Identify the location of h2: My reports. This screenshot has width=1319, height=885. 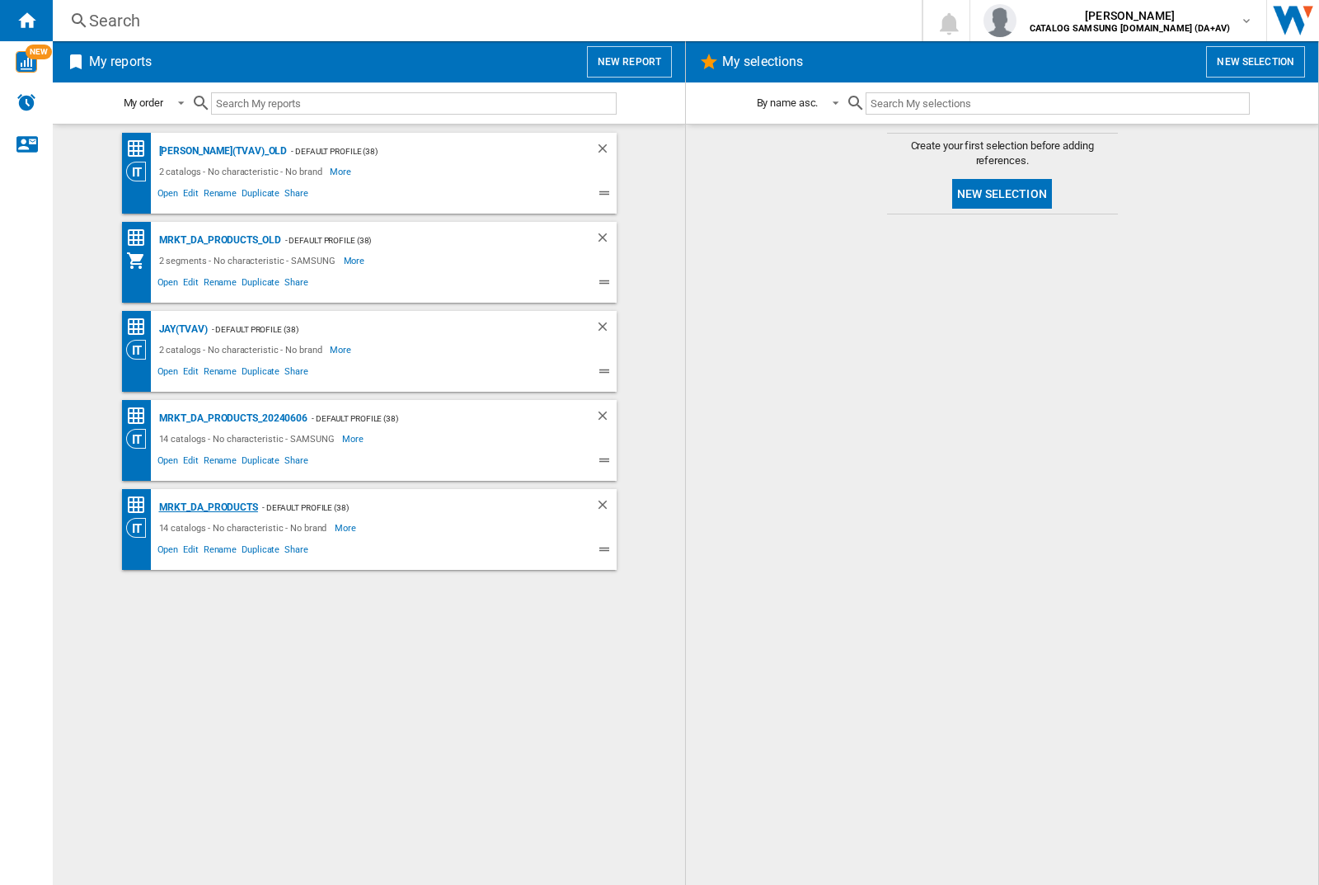
(120, 62).